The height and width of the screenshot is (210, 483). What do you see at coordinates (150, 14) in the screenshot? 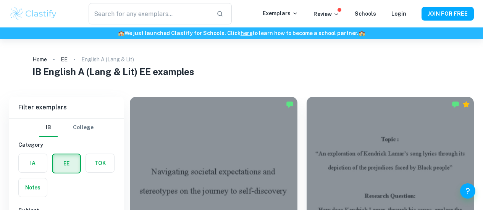
I see `input: Search for any exemplars...` at bounding box center [150, 14].